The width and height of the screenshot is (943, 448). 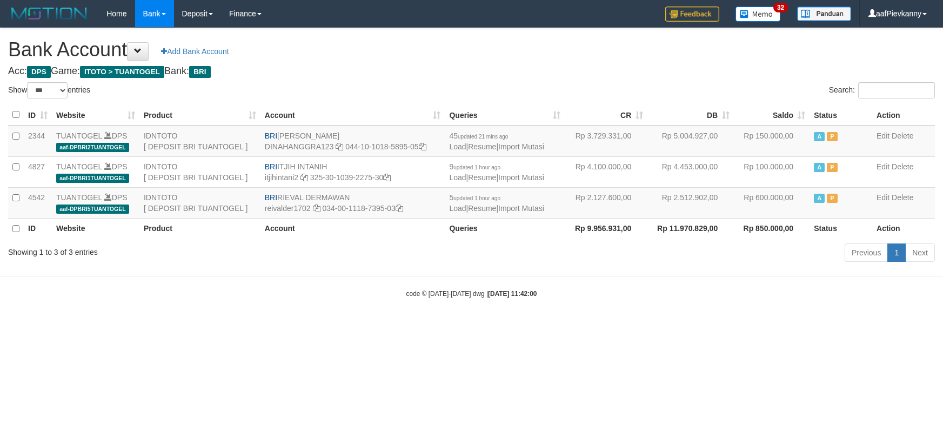 I want to click on a: Next, so click(x=920, y=252).